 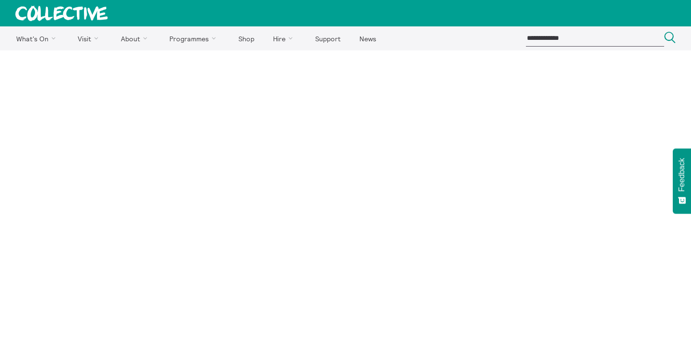 What do you see at coordinates (90, 38) in the screenshot?
I see `a: Visit` at bounding box center [90, 38].